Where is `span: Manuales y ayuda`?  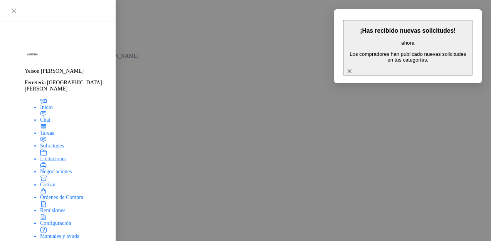
span: Manuales y ayuda is located at coordinates (60, 236).